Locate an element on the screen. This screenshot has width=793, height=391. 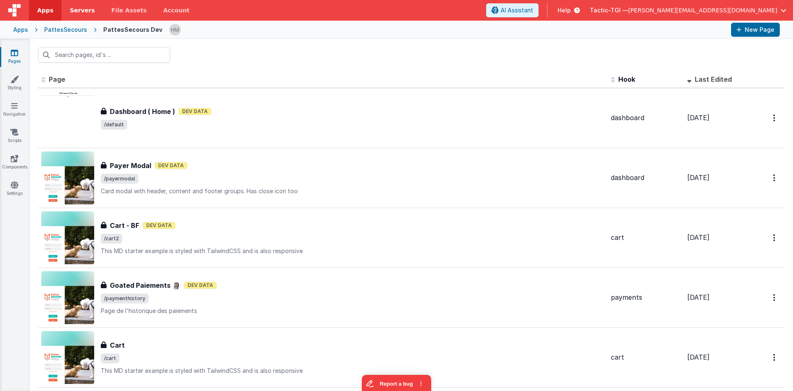
h3: Payer Modal is located at coordinates (131, 166).